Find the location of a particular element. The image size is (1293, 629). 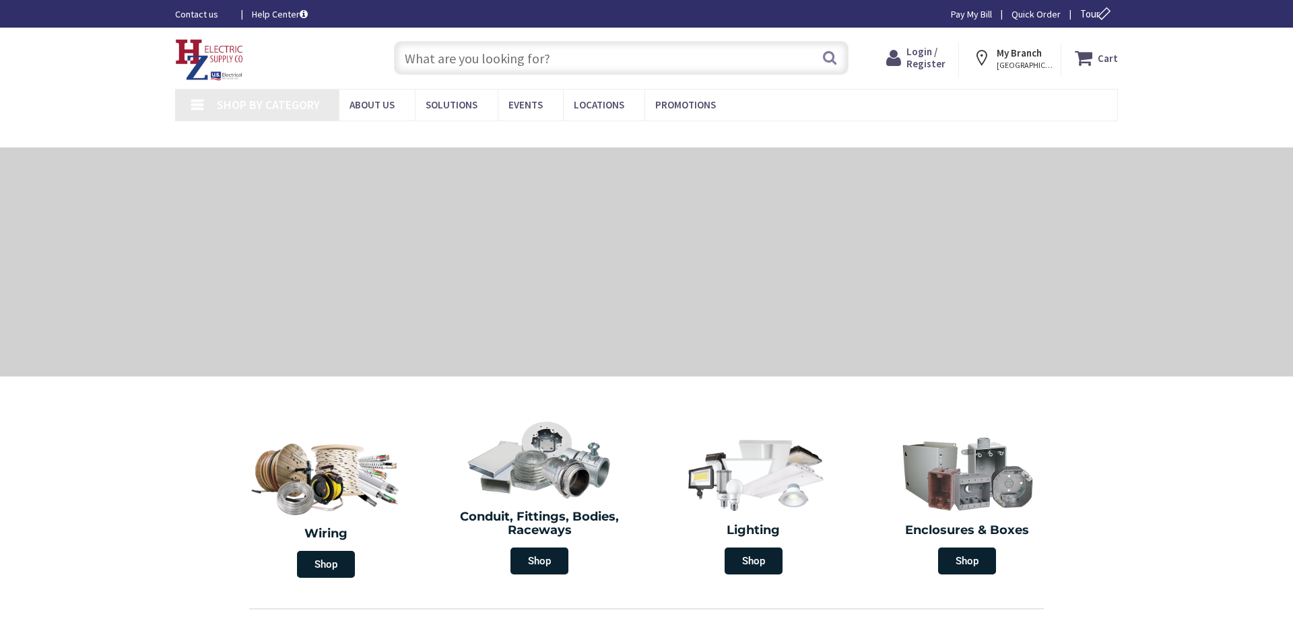

span: Tour is located at coordinates (1097, 13).